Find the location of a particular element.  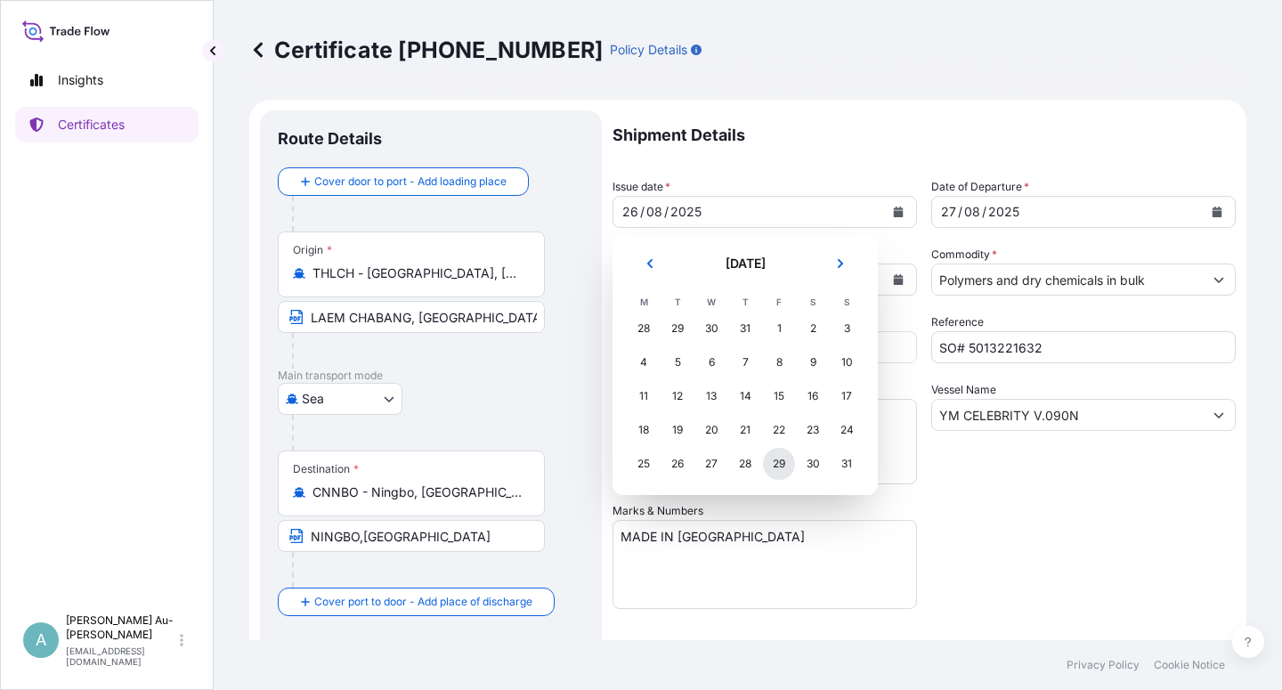

div: Friday, 1 August 2025 is located at coordinates (779, 328).